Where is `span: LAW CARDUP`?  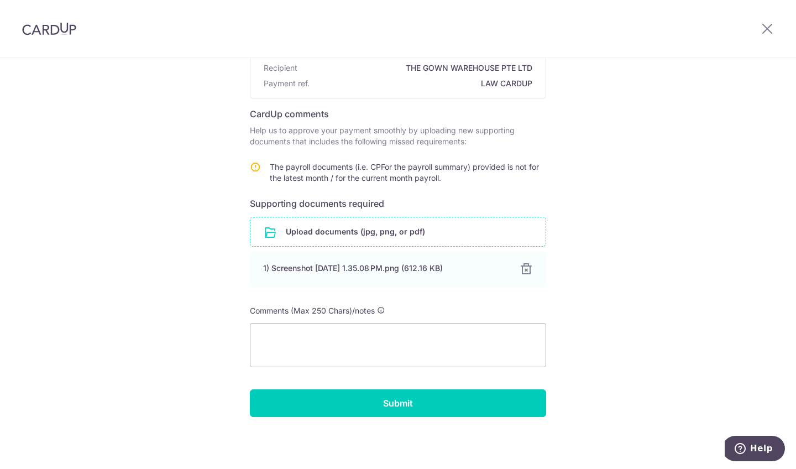 span: LAW CARDUP is located at coordinates (423, 83).